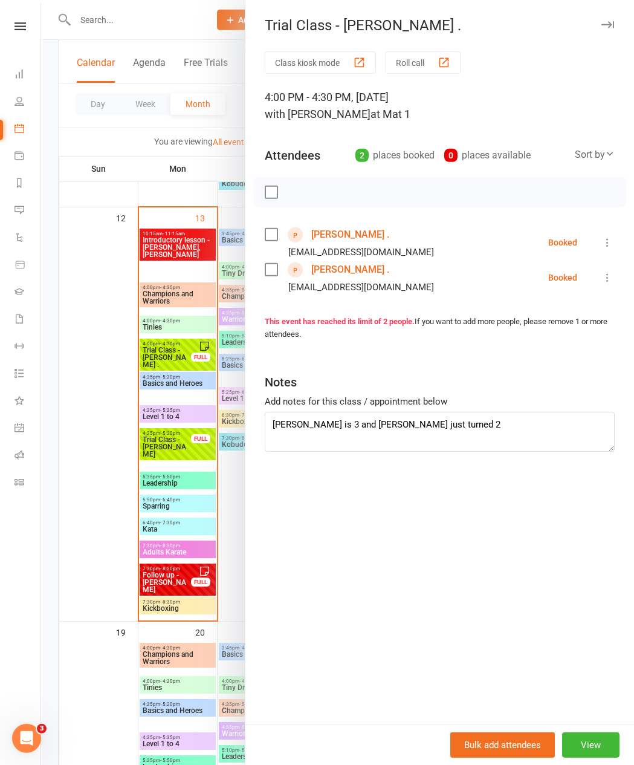  Describe the element at coordinates (487, 155) in the screenshot. I see `div: places available` at that location.